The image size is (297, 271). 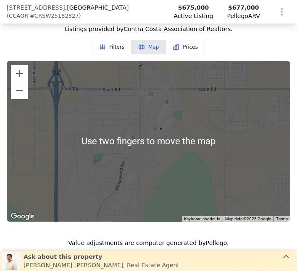 I want to click on span: # CRSW25182827, so click(x=54, y=16).